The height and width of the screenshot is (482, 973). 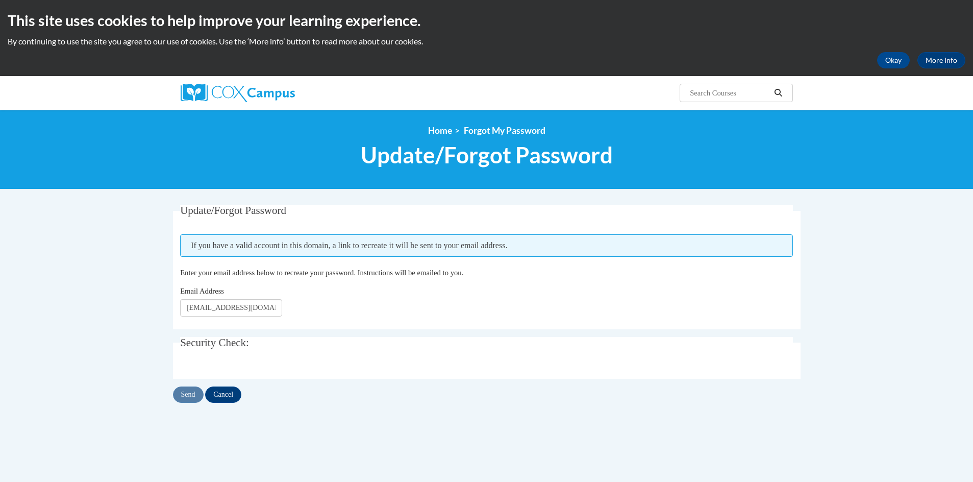 I want to click on input: Cancel, so click(x=223, y=394).